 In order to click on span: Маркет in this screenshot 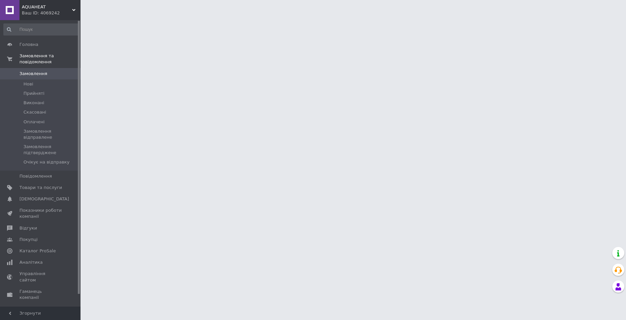, I will do `click(28, 309)`.